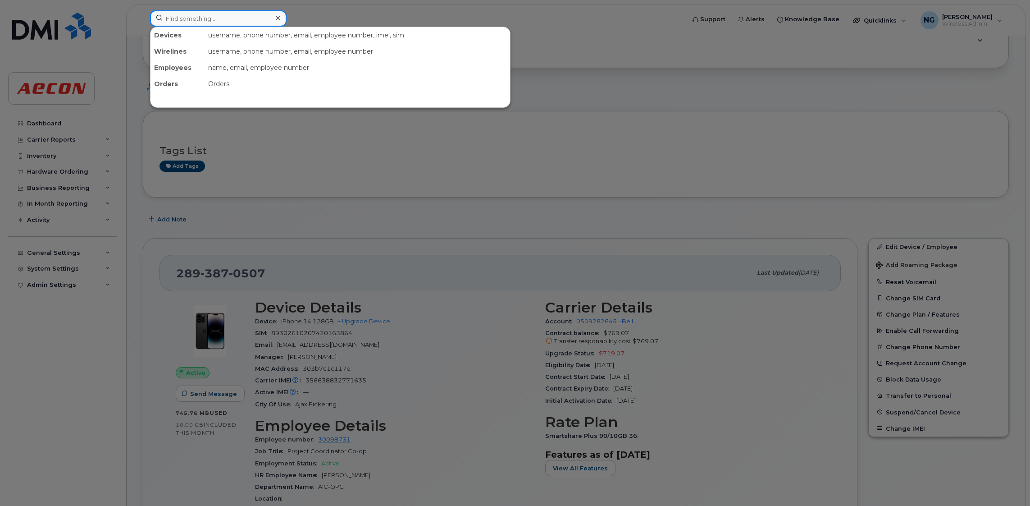  What do you see at coordinates (178, 35) in the screenshot?
I see `div: Devices` at bounding box center [178, 35].